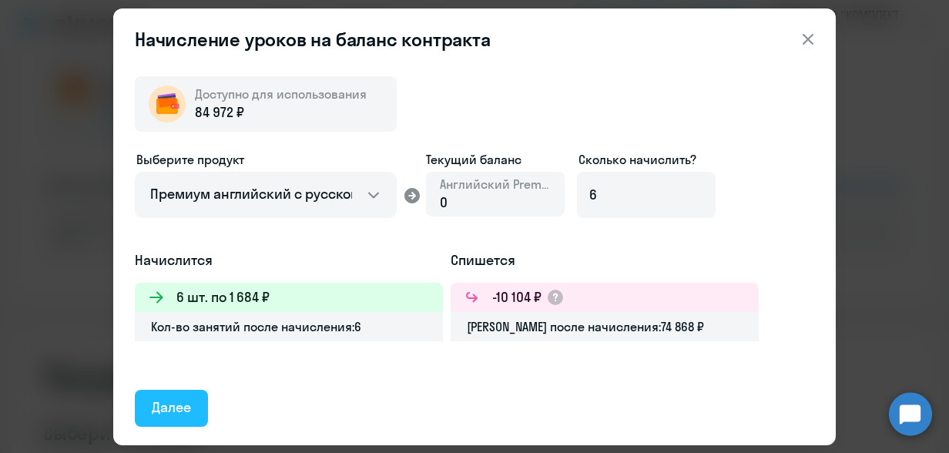 The height and width of the screenshot is (453, 949). What do you see at coordinates (474, 39) in the screenshot?
I see `header: Начисление уроков на баланс контракта` at bounding box center [474, 39].